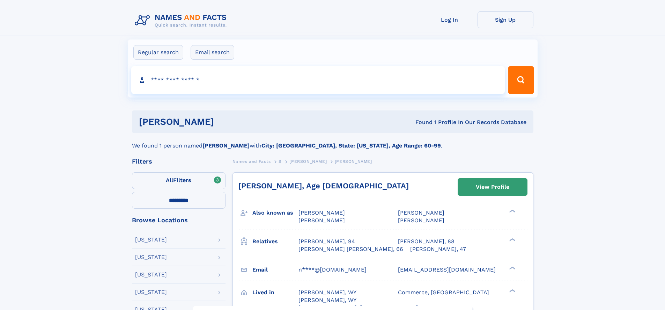 This screenshot has height=310, width=665. What do you see at coordinates (280, 161) in the screenshot?
I see `span: S` at bounding box center [280, 161].